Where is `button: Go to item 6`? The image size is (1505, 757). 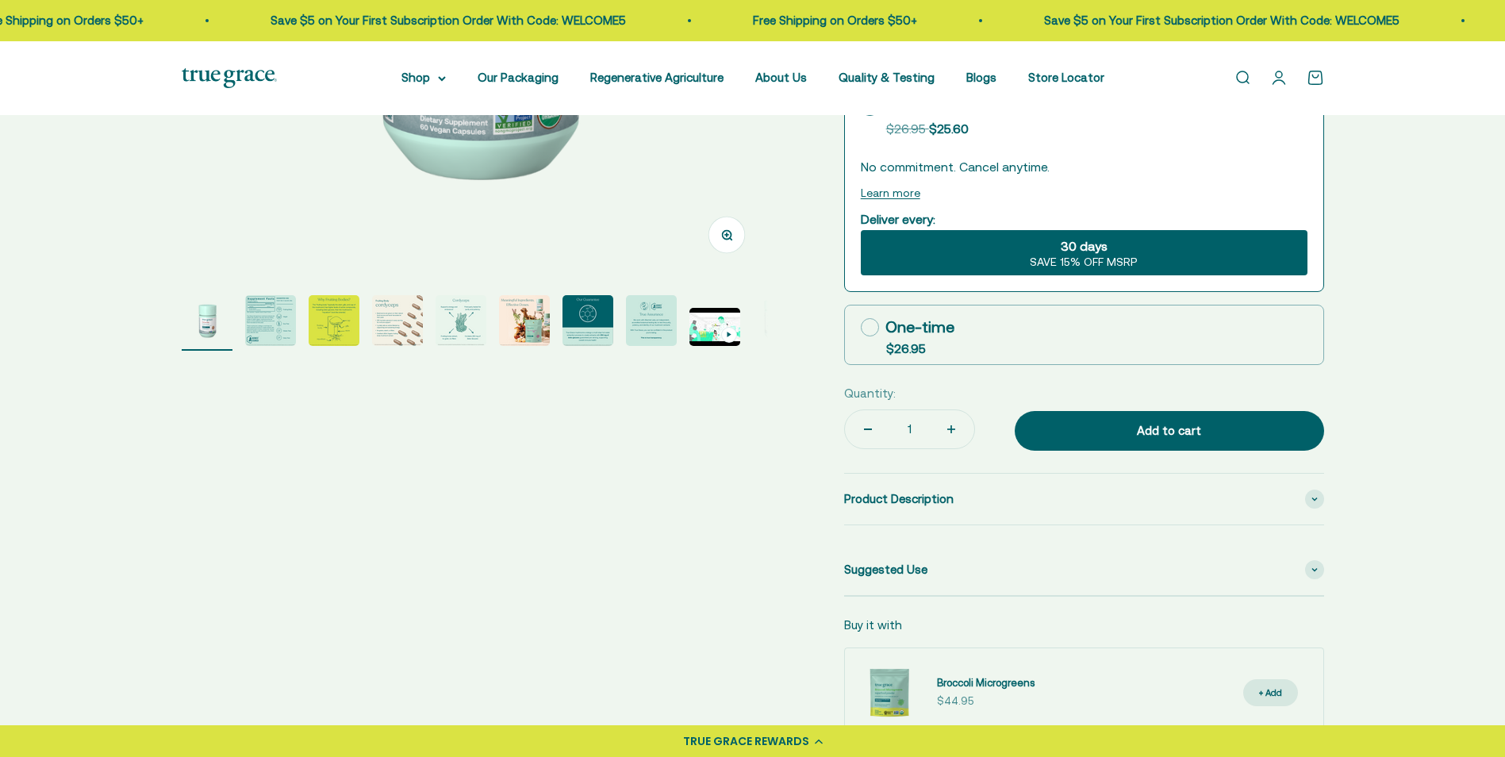 button: Go to item 6 is located at coordinates (524, 323).